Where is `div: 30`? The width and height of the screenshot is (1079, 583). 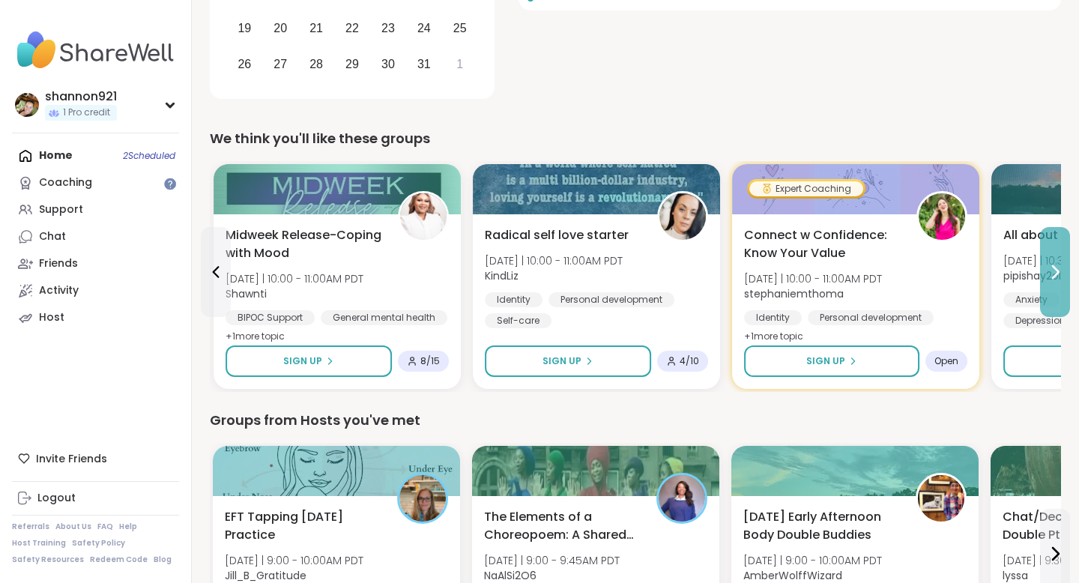
div: 30 is located at coordinates (388, 64).